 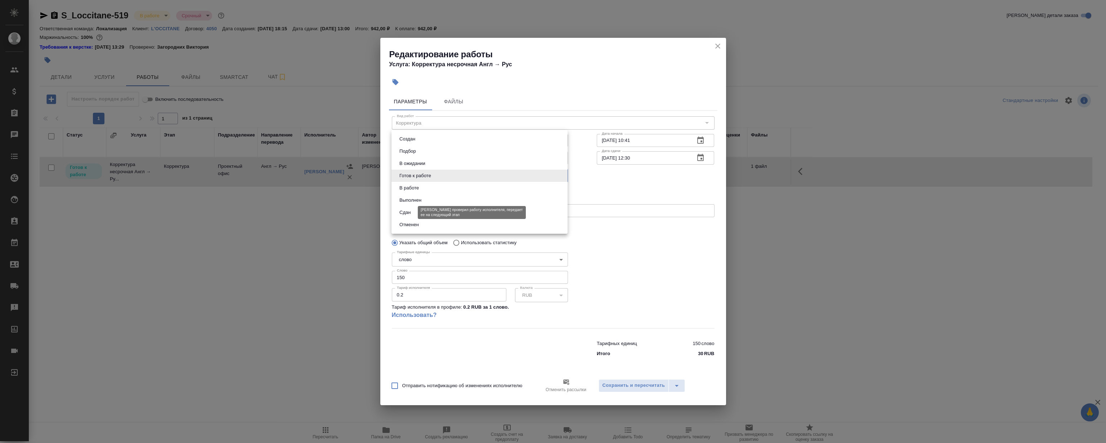 I want to click on button: В ожидании, so click(x=412, y=163).